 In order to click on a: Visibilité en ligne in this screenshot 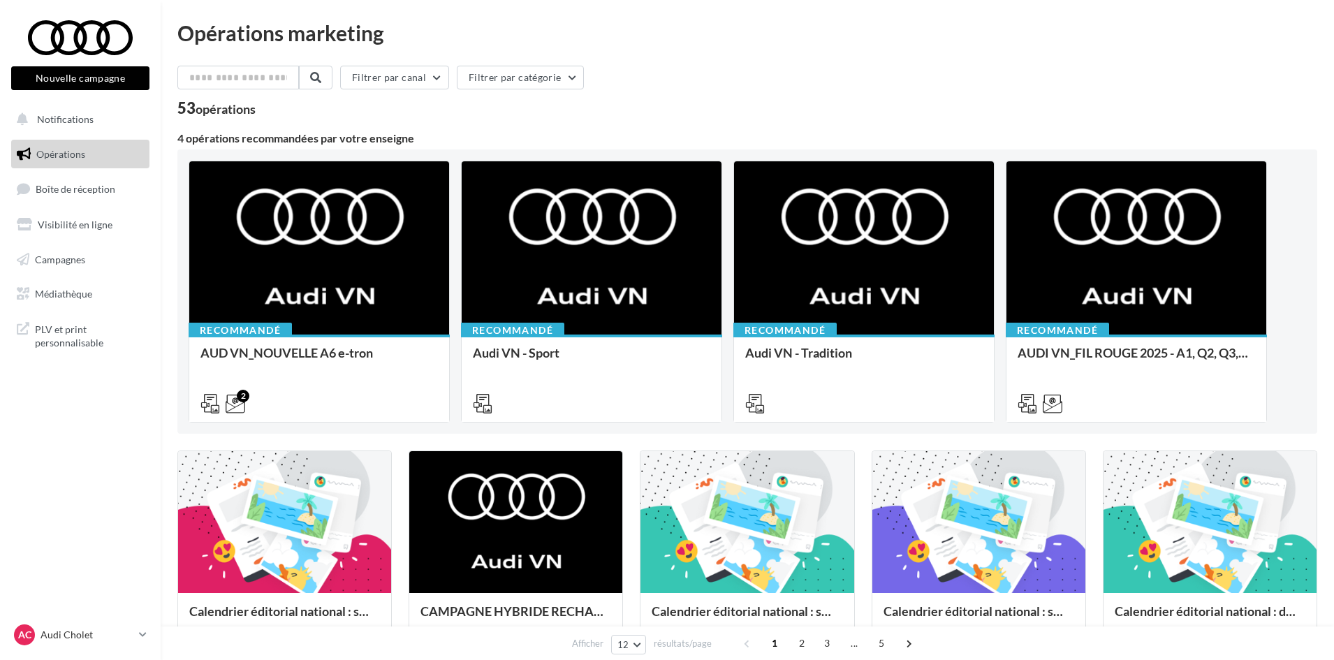, I will do `click(80, 225)`.